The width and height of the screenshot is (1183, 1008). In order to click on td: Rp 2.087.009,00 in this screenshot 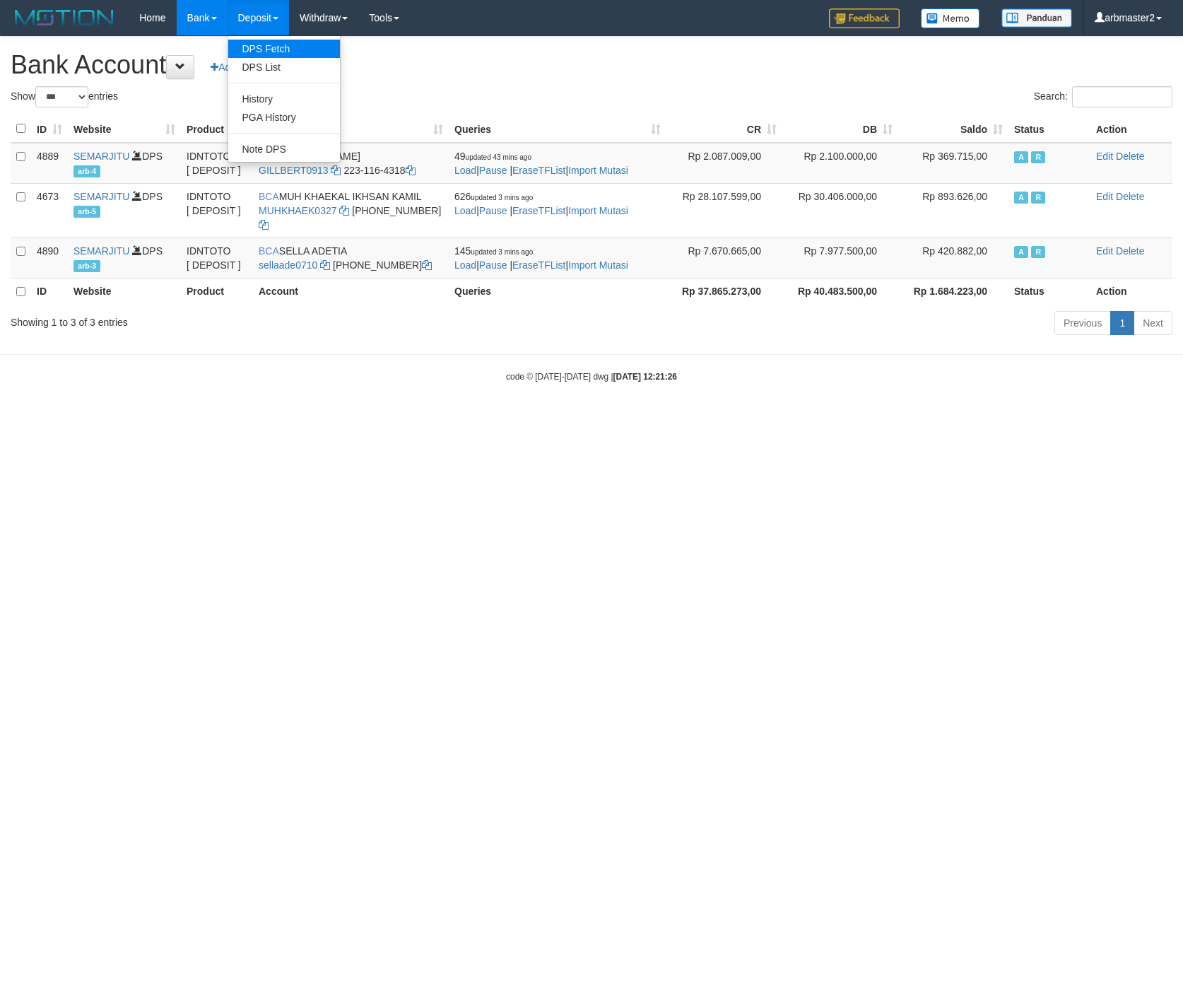, I will do `click(724, 163)`.